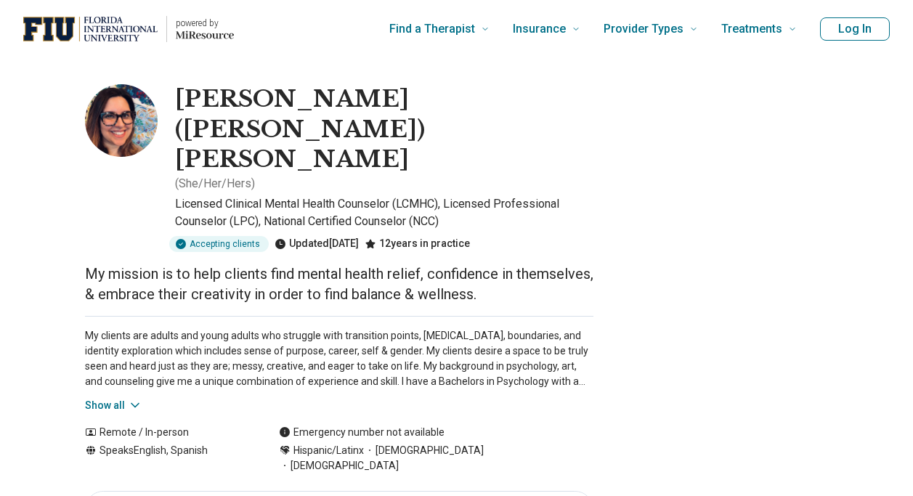 The width and height of the screenshot is (913, 496). I want to click on a: Home page, so click(129, 29).